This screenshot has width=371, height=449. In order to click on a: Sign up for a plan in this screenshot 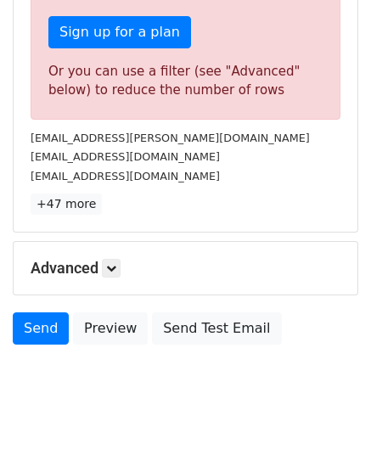, I will do `click(120, 32)`.